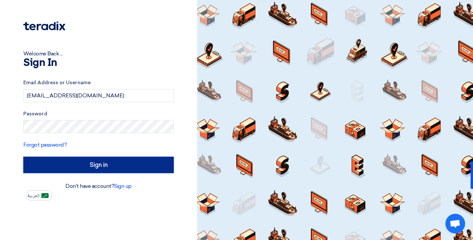 Image resolution: width=473 pixels, height=240 pixels. What do you see at coordinates (39, 196) in the screenshot?
I see `button: العربية` at bounding box center [39, 196].